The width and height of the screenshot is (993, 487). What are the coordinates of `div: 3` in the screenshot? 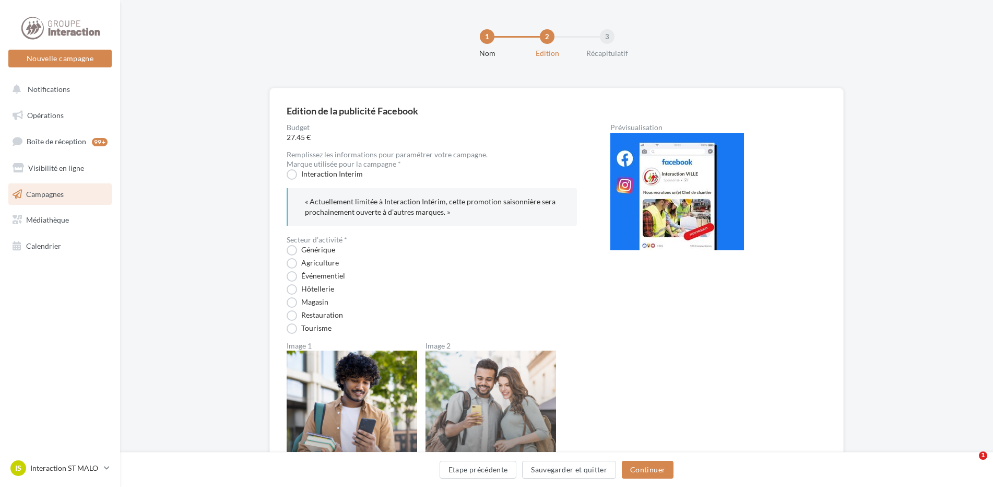 It's located at (607, 37).